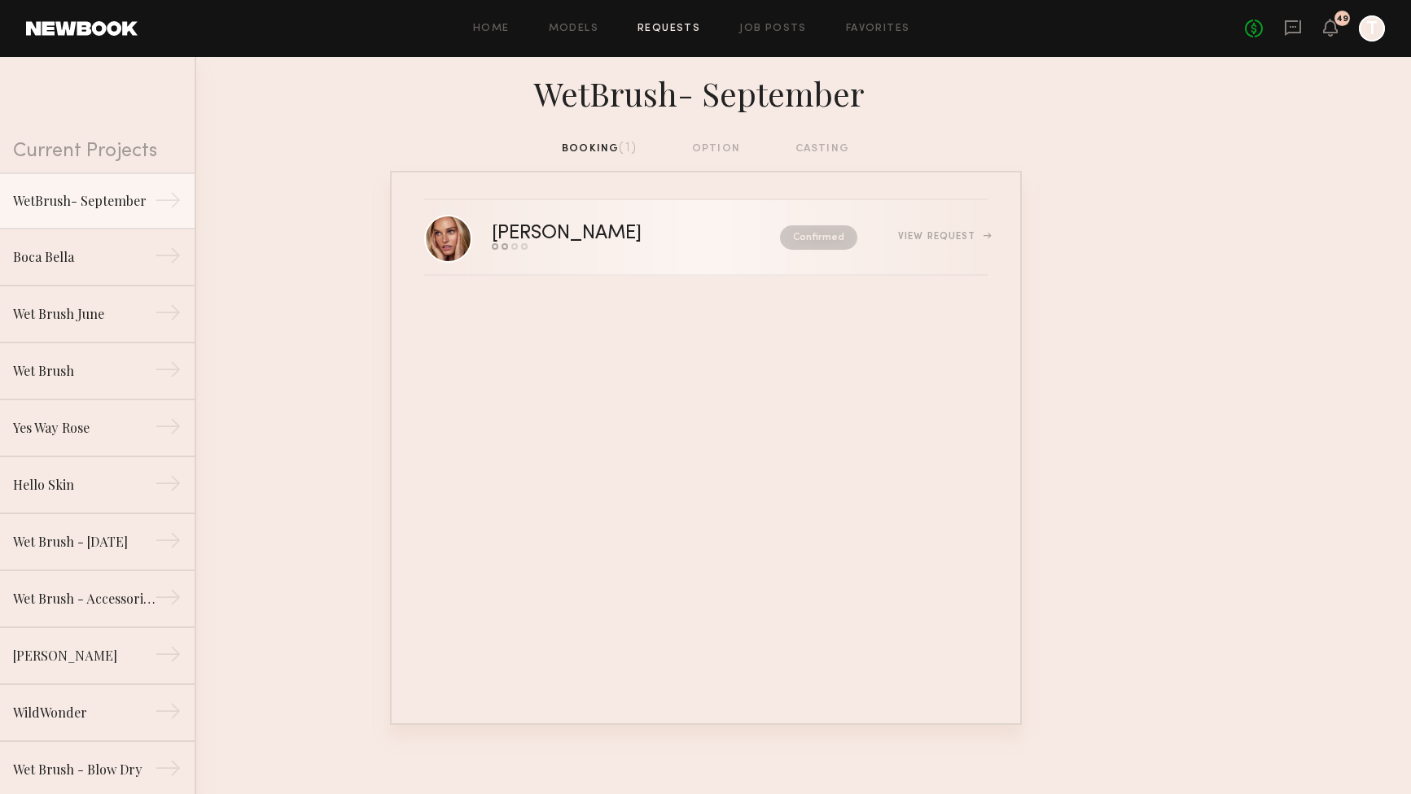 The image size is (1411, 794). What do you see at coordinates (84, 428) in the screenshot?
I see `div: Yes Way Rose` at bounding box center [84, 428].